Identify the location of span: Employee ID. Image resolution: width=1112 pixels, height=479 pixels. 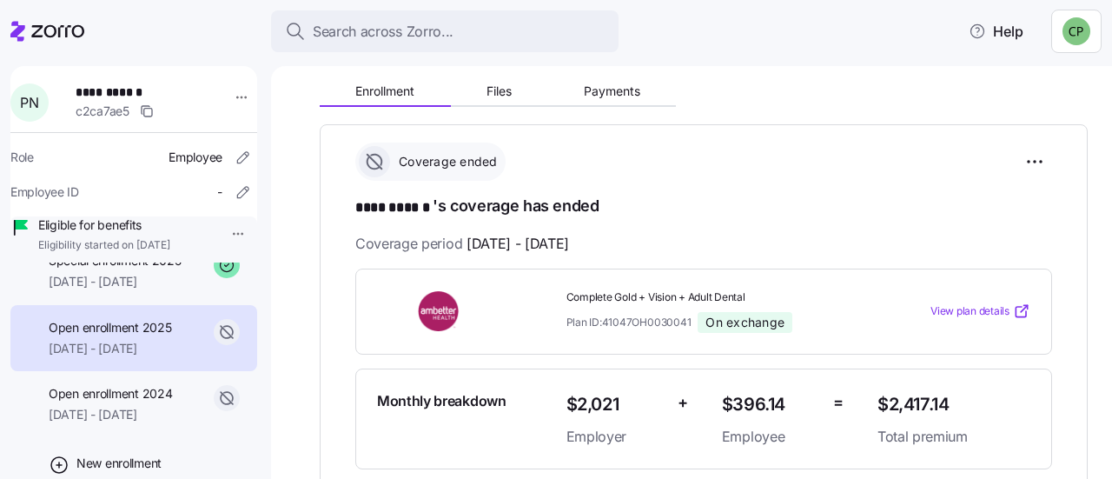
(44, 192).